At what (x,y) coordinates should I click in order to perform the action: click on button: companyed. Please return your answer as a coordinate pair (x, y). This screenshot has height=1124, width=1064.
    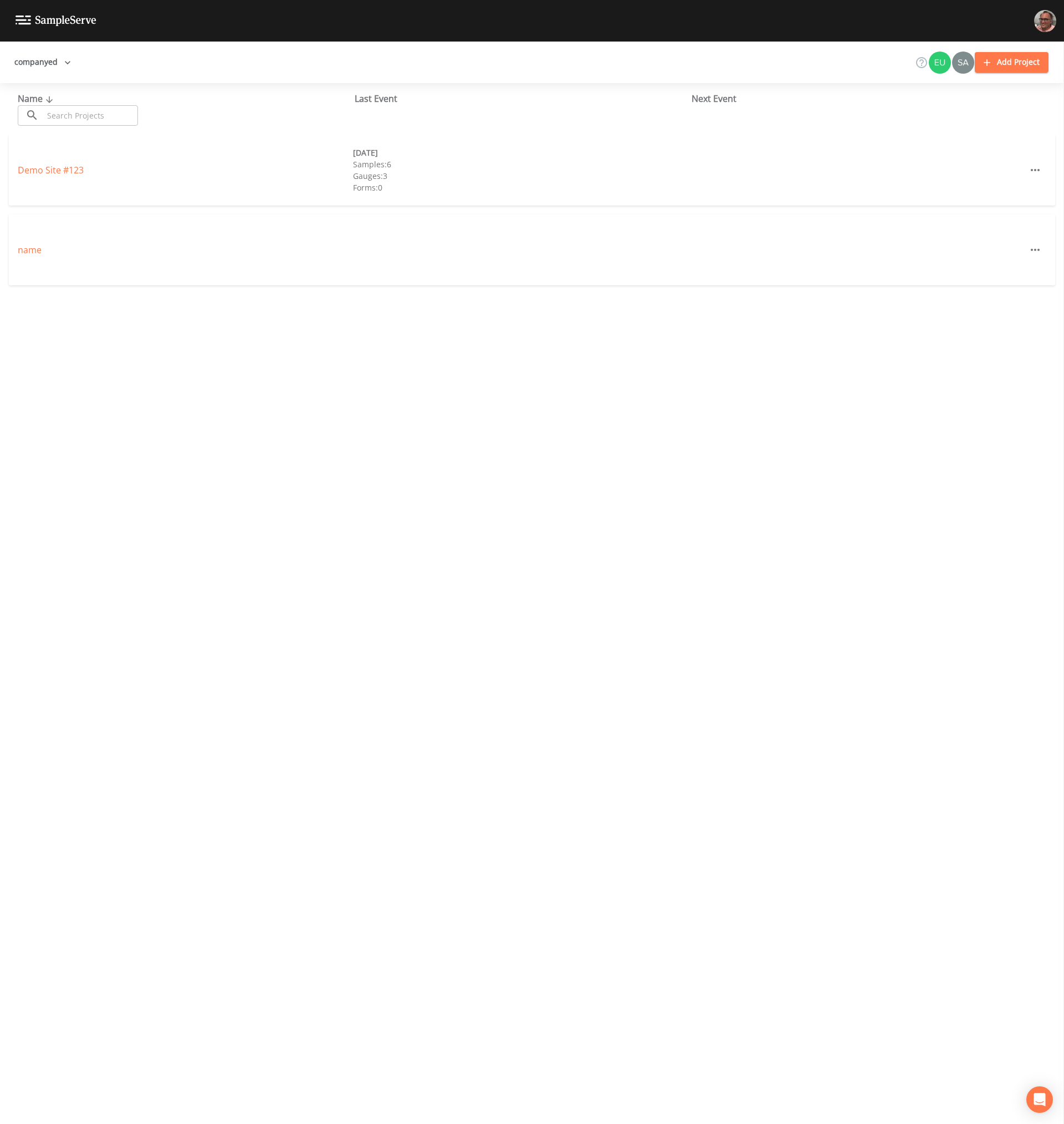
    Looking at the image, I should click on (43, 62).